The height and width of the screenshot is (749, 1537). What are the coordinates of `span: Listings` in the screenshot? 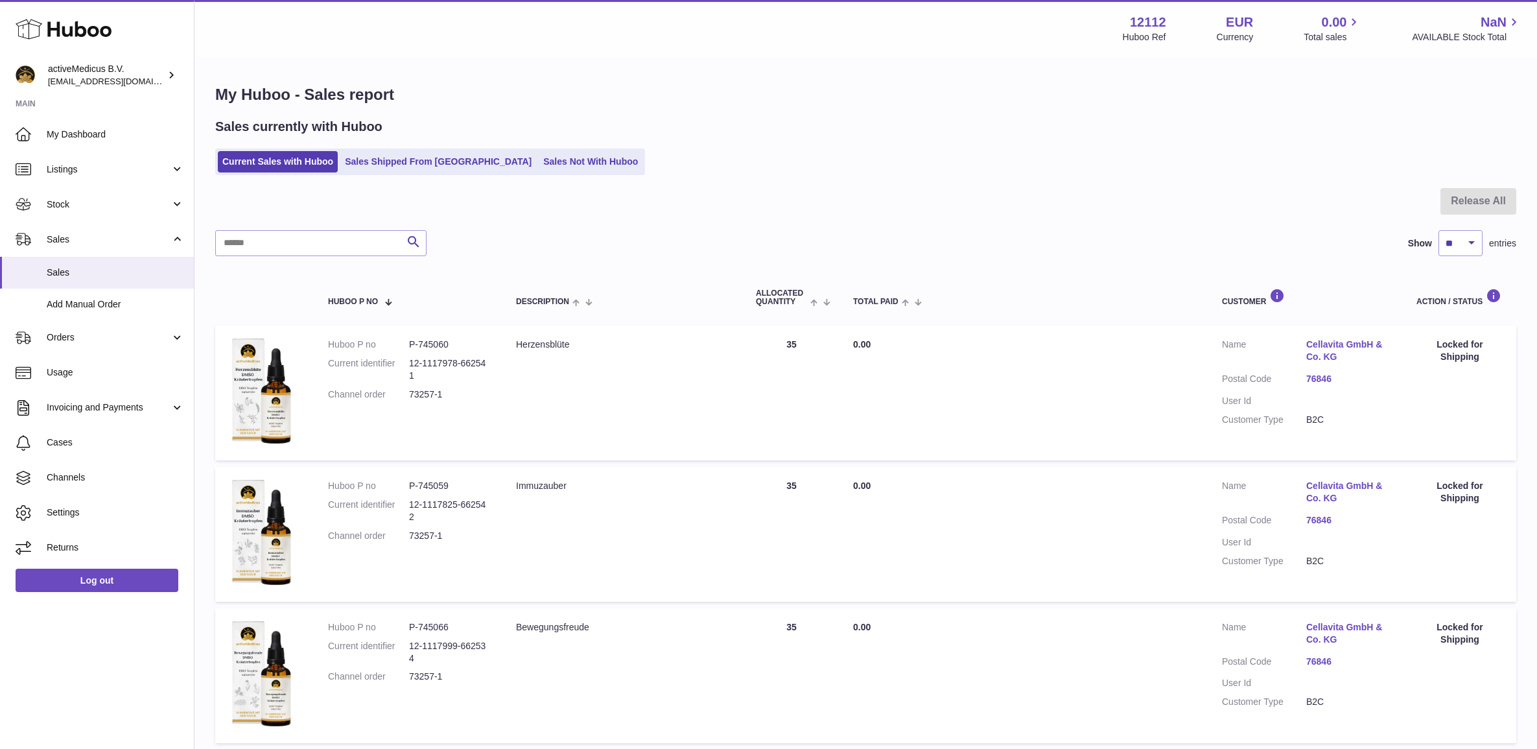 It's located at (108, 169).